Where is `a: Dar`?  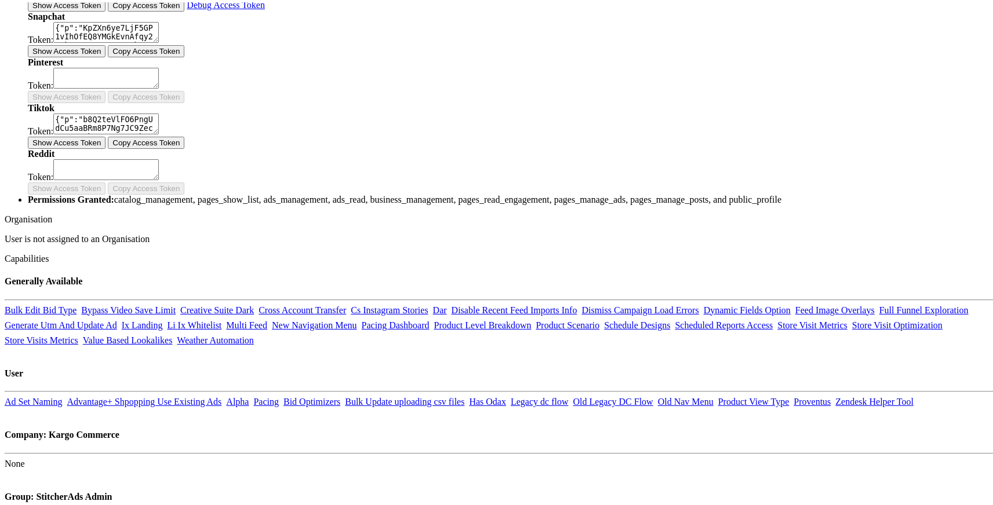
a: Dar is located at coordinates (440, 308).